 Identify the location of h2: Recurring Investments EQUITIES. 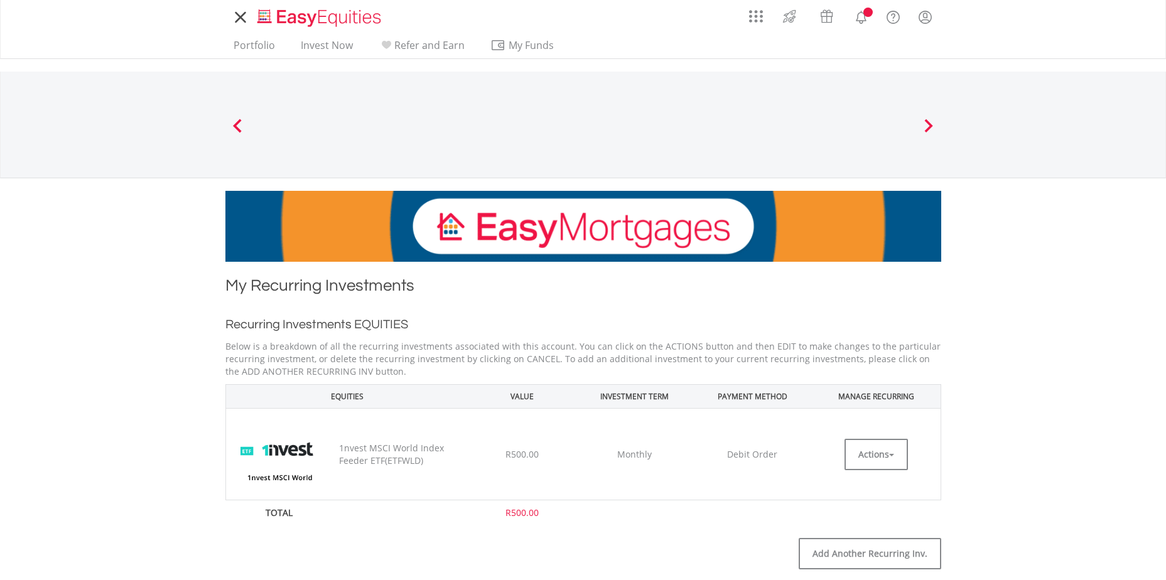
(583, 325).